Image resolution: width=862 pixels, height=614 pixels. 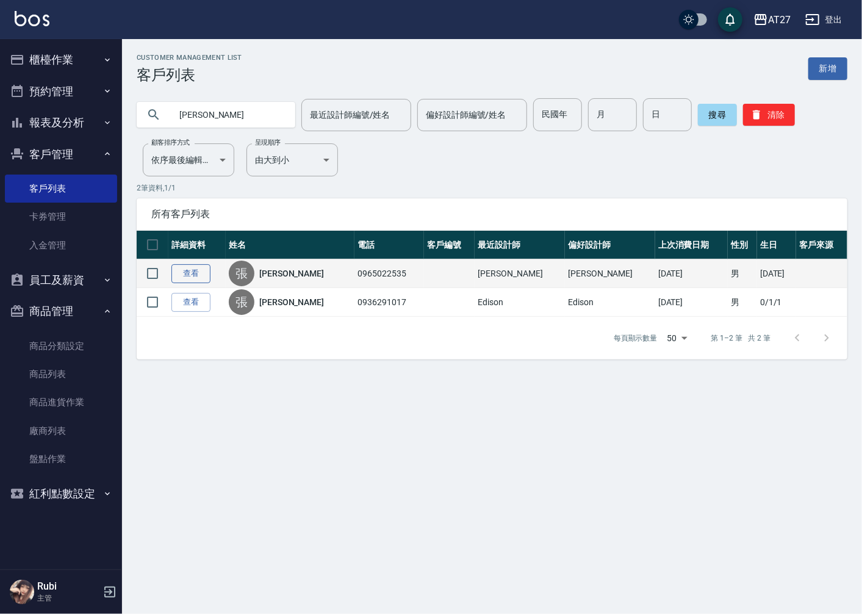 I want to click on div: 依序最後編輯時間, so click(x=188, y=160).